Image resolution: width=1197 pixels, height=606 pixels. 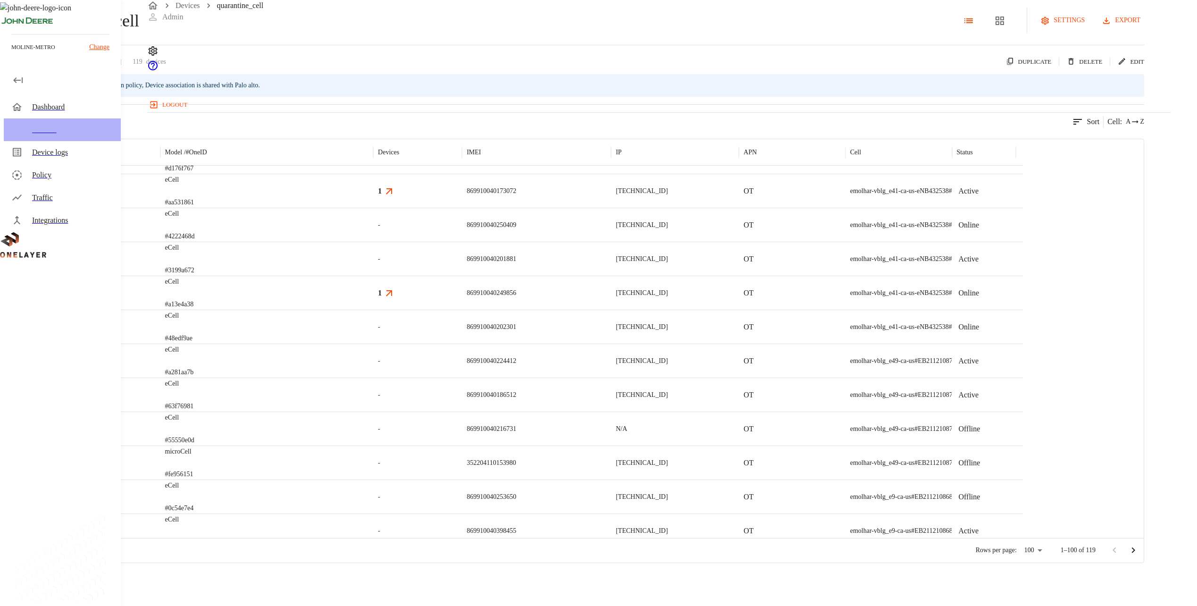 What do you see at coordinates (1141, 122) in the screenshot?
I see `span: Z` at bounding box center [1141, 122].